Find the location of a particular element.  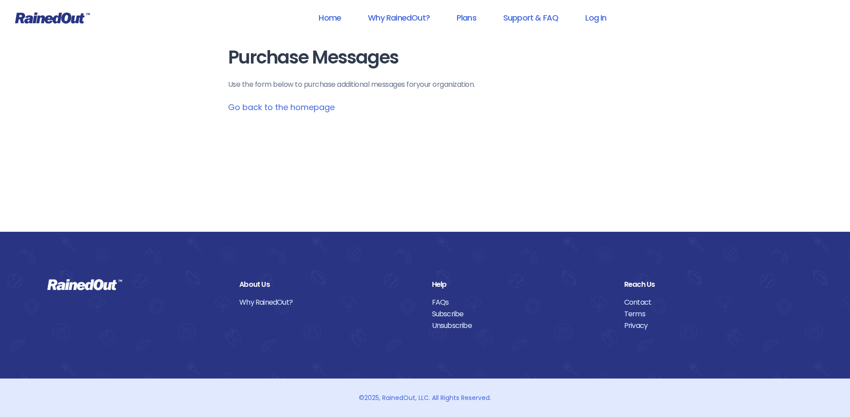

a: Terms is located at coordinates (713, 314).